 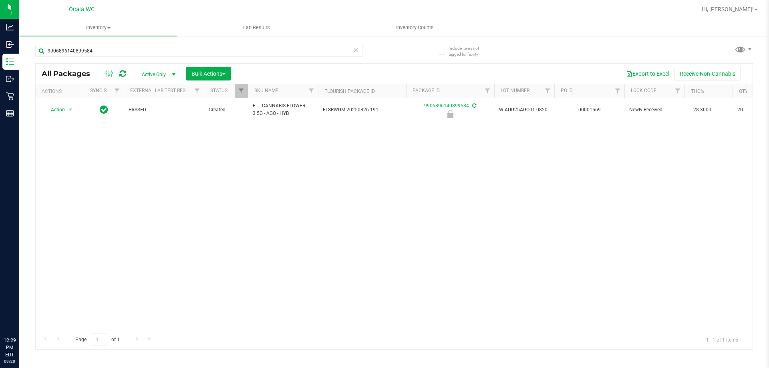 I want to click on inline-svg: Retail, so click(x=10, y=96).